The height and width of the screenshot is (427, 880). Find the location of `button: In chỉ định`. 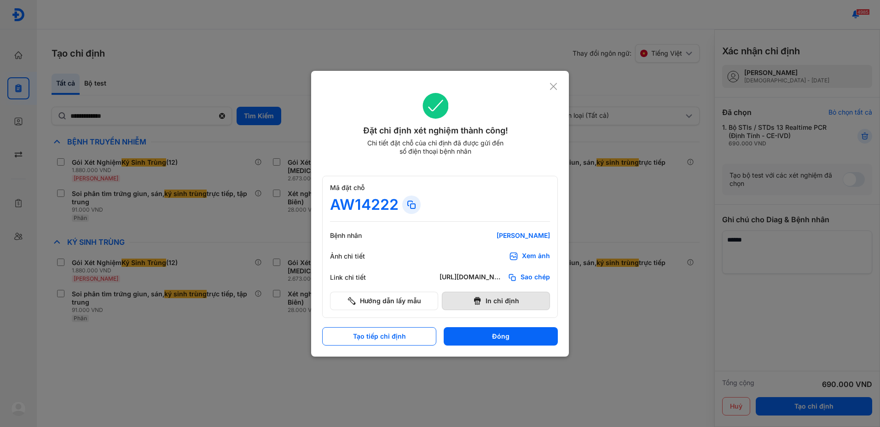

button: In chỉ định is located at coordinates (496, 301).